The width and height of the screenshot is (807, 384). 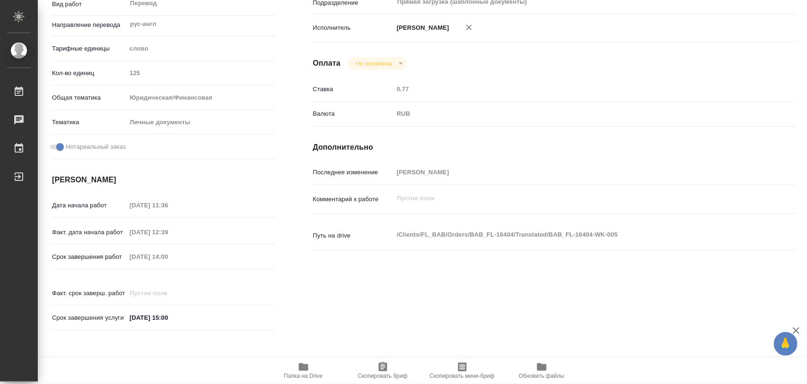 I want to click on p: Факт. дата начала работ, so click(x=89, y=233).